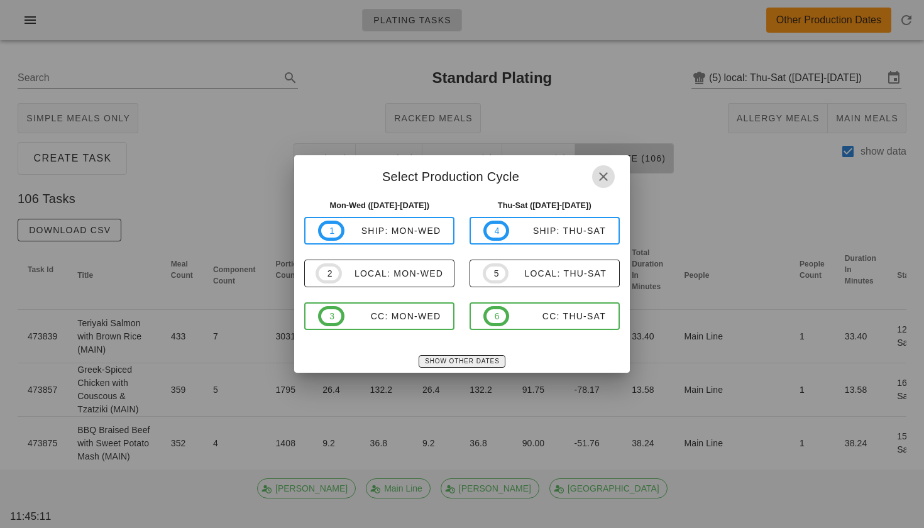 Image resolution: width=924 pixels, height=528 pixels. I want to click on div: Select Production Cycle, so click(461, 175).